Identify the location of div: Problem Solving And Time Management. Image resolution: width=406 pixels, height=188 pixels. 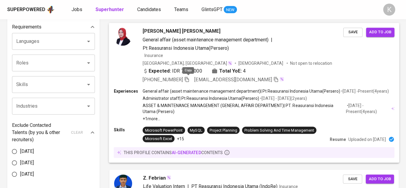
(279, 130).